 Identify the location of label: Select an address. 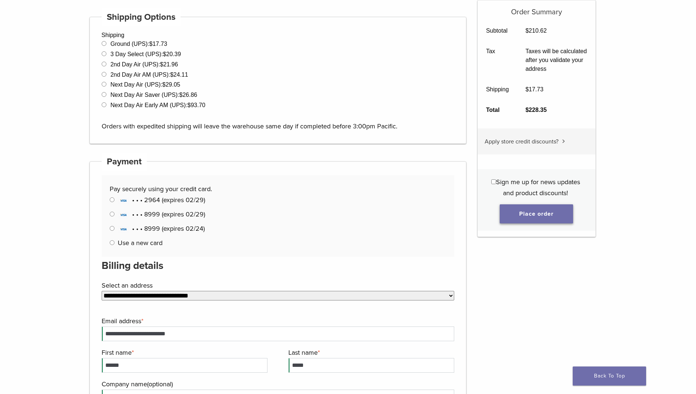
(277, 285).